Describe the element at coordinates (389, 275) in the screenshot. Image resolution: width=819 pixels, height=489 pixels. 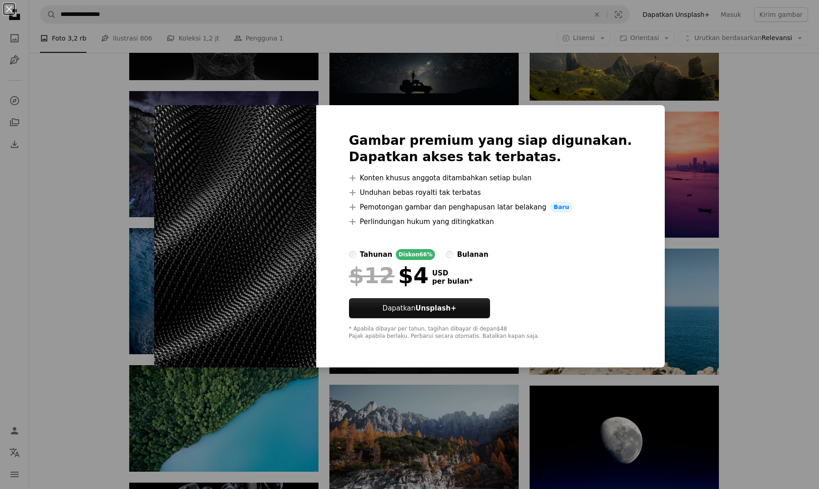
I see `div: $4` at that location.